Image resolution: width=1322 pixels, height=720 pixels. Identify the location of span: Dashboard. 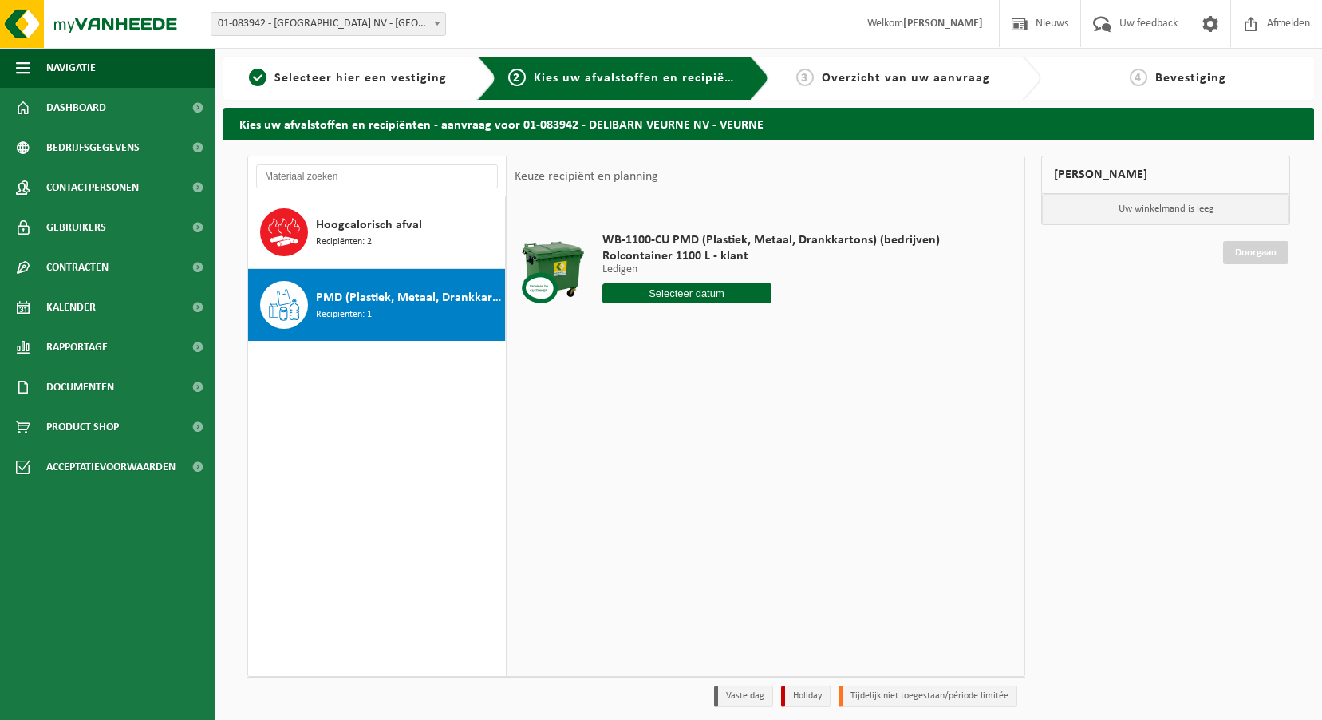
(76, 108).